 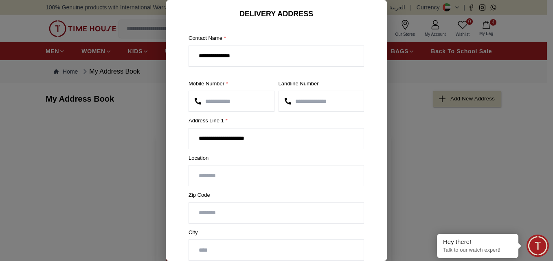 What do you see at coordinates (276, 14) in the screenshot?
I see `h6: DELIVERY ADDRESS` at bounding box center [276, 14].